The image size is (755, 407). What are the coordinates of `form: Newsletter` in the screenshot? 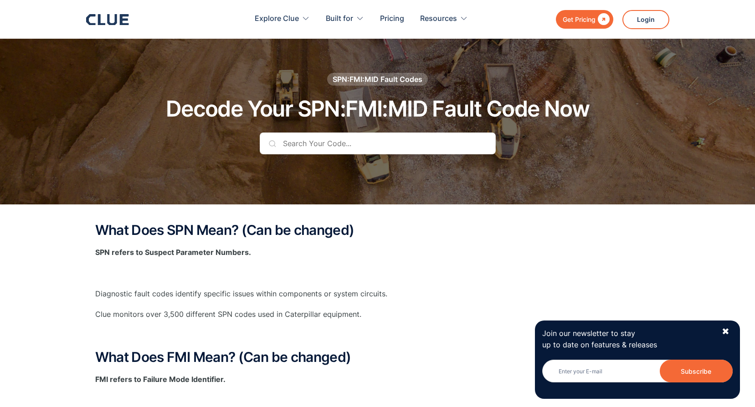 It's located at (637, 376).